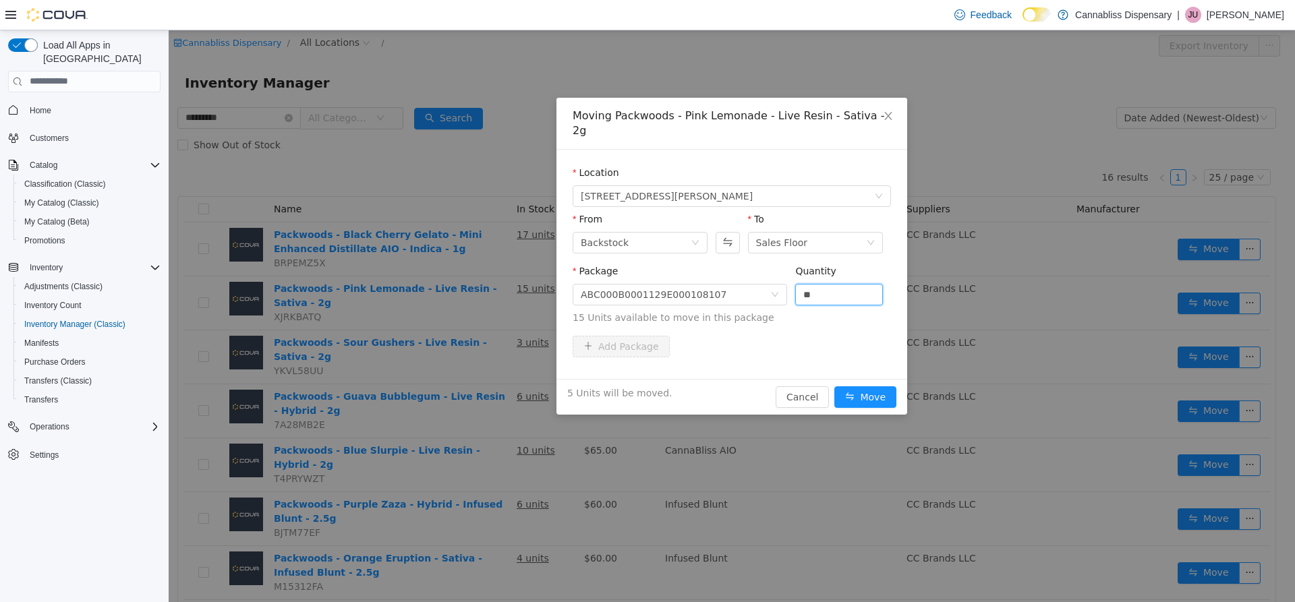 This screenshot has height=602, width=1295. What do you see at coordinates (90, 241) in the screenshot?
I see `button: Promotions` at bounding box center [90, 241].